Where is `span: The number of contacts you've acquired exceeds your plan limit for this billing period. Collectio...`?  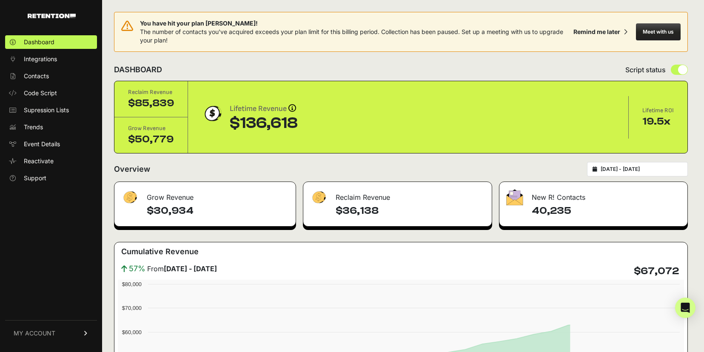 span: The number of contacts you've acquired exceeds your plan limit for this billing period. Collectio... is located at coordinates (351, 36).